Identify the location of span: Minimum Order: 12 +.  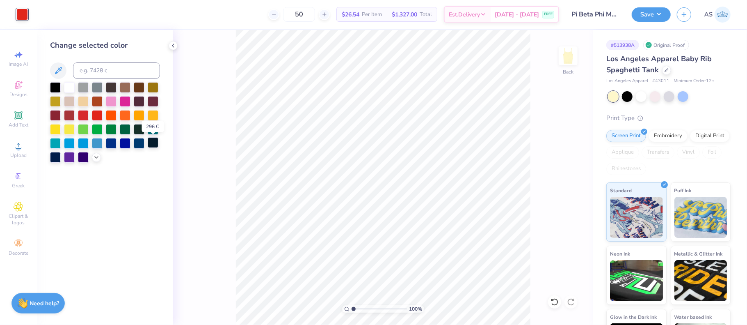
(694, 81).